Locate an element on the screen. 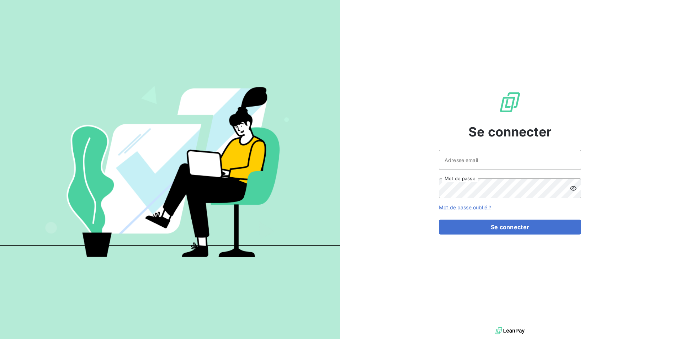 This screenshot has width=680, height=339. span: Se connecter is located at coordinates (510, 132).